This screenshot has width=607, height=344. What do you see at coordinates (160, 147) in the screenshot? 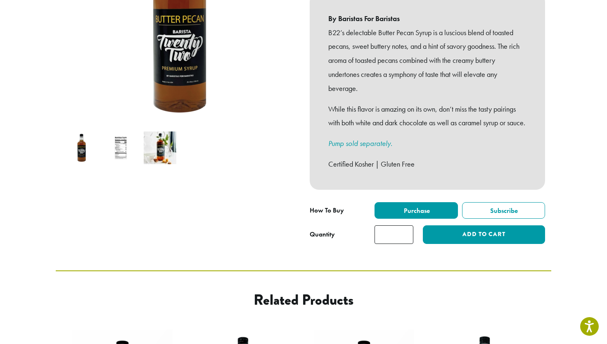
I see `img: Barista 22 Butter Pecan - Image 3` at bounding box center [160, 147].